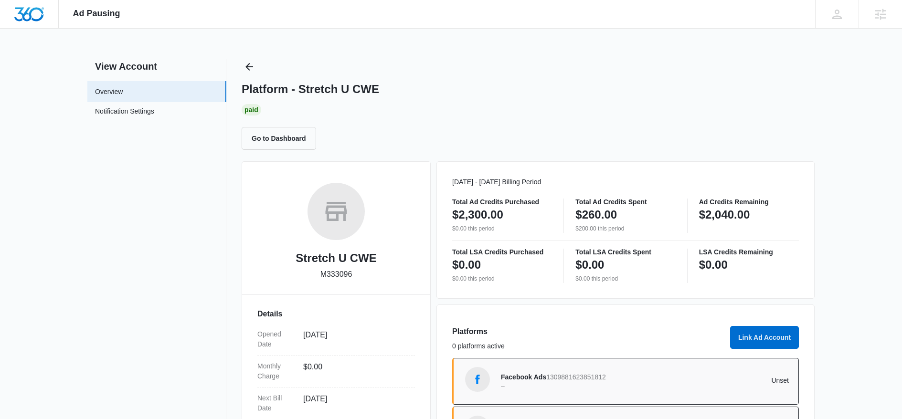  Describe the element at coordinates (311, 89) in the screenshot. I see `h1: Platform - Stretch U CWE` at that location.